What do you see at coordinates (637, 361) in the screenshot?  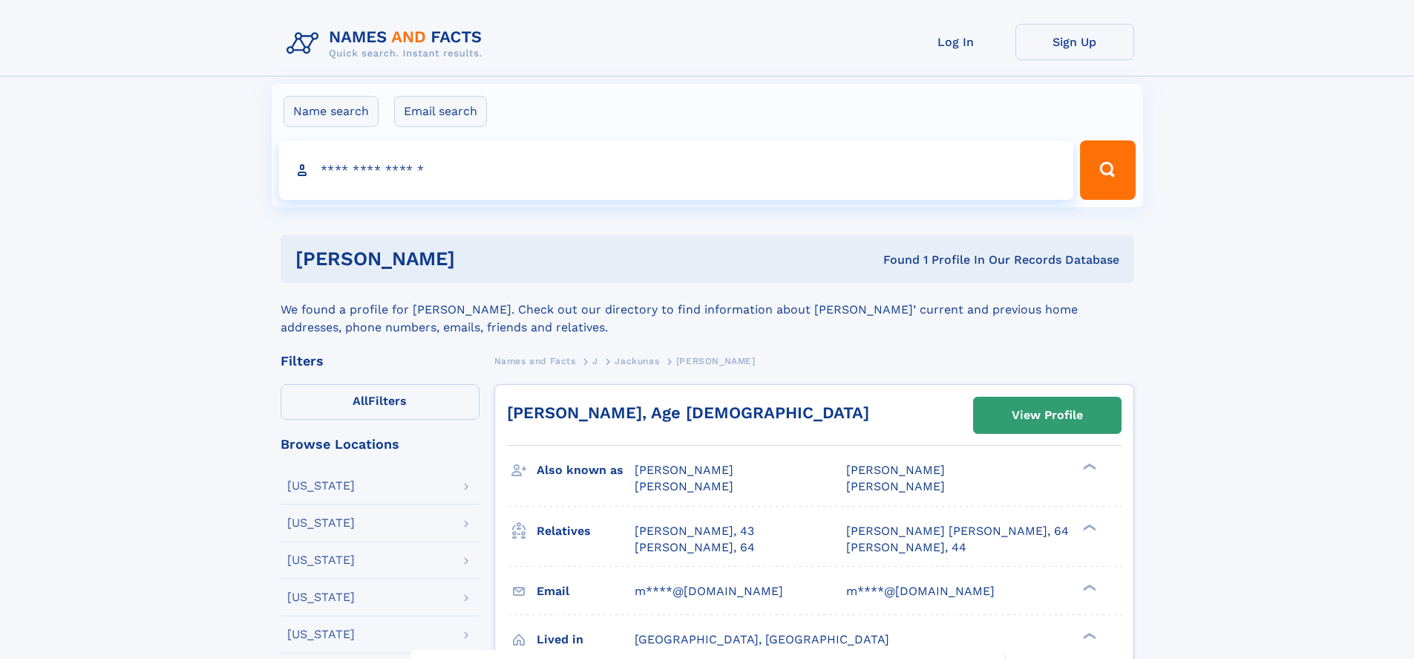 I see `span: Jackunas` at bounding box center [637, 361].